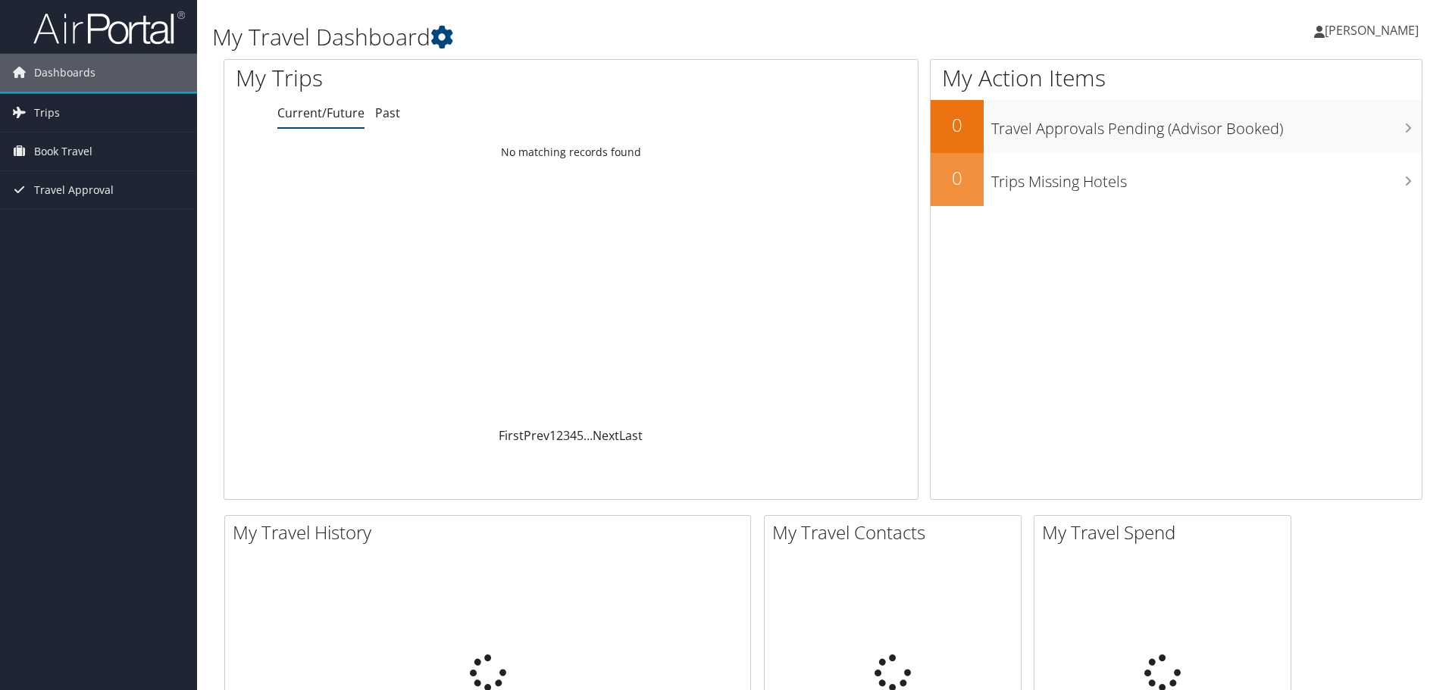 This screenshot has width=1449, height=690. What do you see at coordinates (427, 78) in the screenshot?
I see `h1: My Trips` at bounding box center [427, 78].